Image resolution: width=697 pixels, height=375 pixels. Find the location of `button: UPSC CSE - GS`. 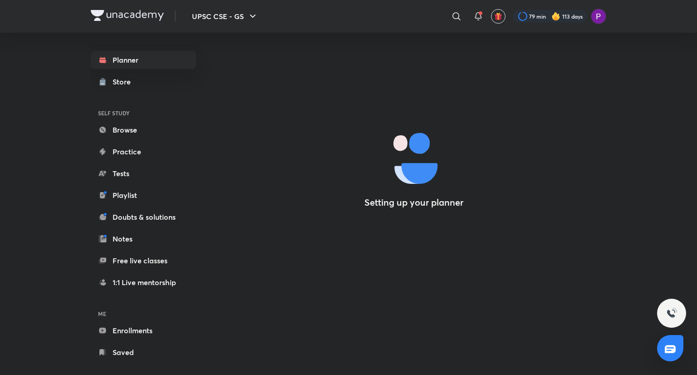

button: UPSC CSE - GS is located at coordinates (225, 16).